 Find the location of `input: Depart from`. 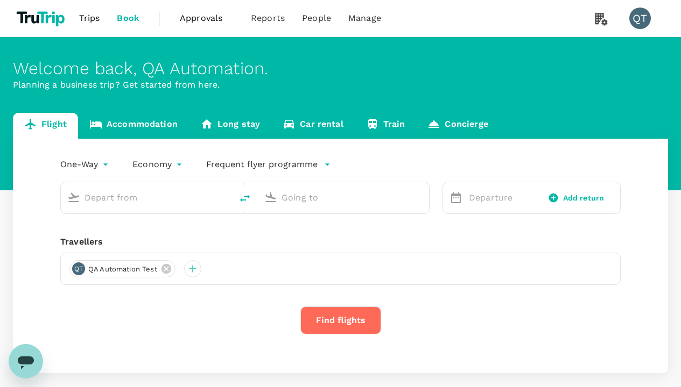

input: Depart from is located at coordinates (147, 197).